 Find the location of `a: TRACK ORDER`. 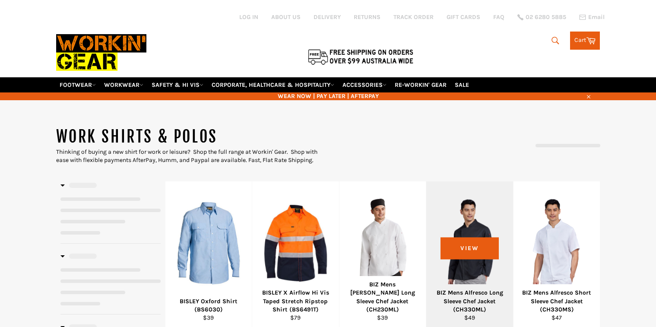

a: TRACK ORDER is located at coordinates (413, 17).